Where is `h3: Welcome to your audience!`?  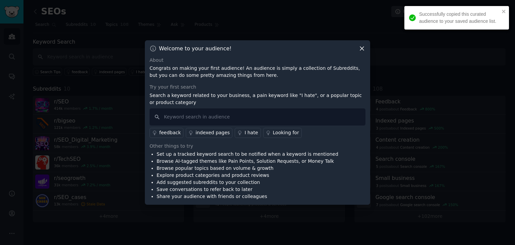
h3: Welcome to your audience! is located at coordinates (195, 48).